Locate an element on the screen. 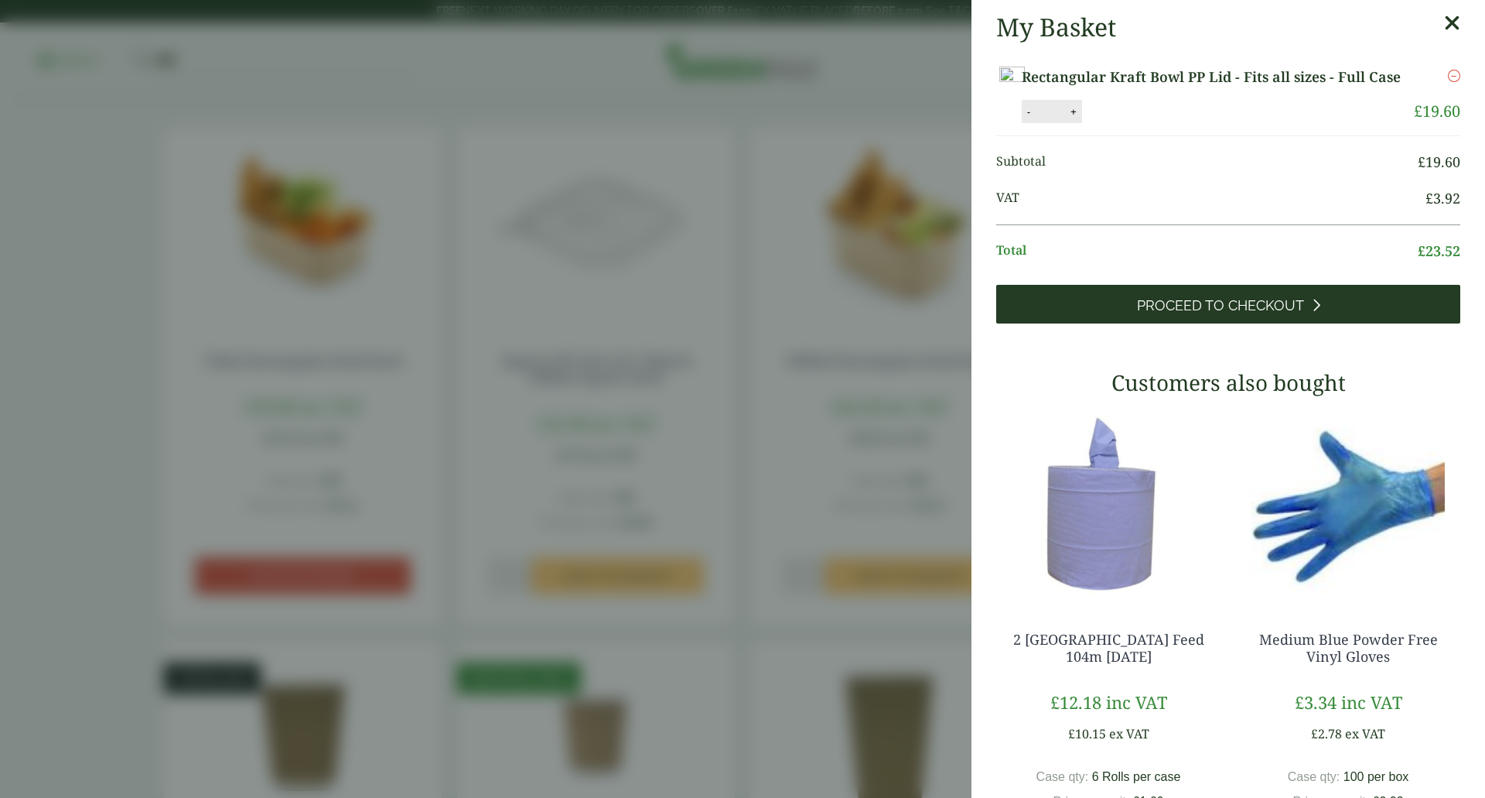 The image size is (1485, 798). span: Proceed to Checkout is located at coordinates (1221, 306).